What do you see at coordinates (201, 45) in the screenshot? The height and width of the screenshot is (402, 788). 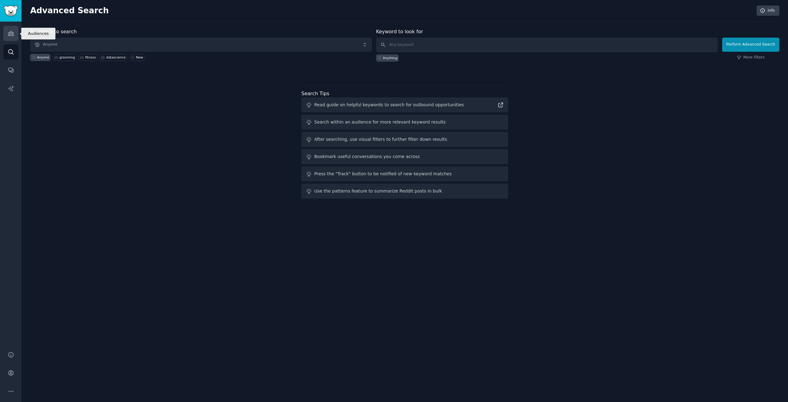 I see `span: Anyone` at bounding box center [201, 45].